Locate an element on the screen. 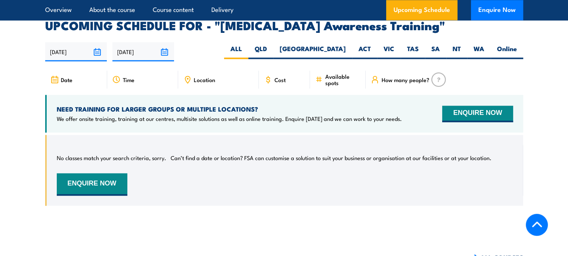 The height and width of the screenshot is (256, 568). span: Date is located at coordinates (66, 80).